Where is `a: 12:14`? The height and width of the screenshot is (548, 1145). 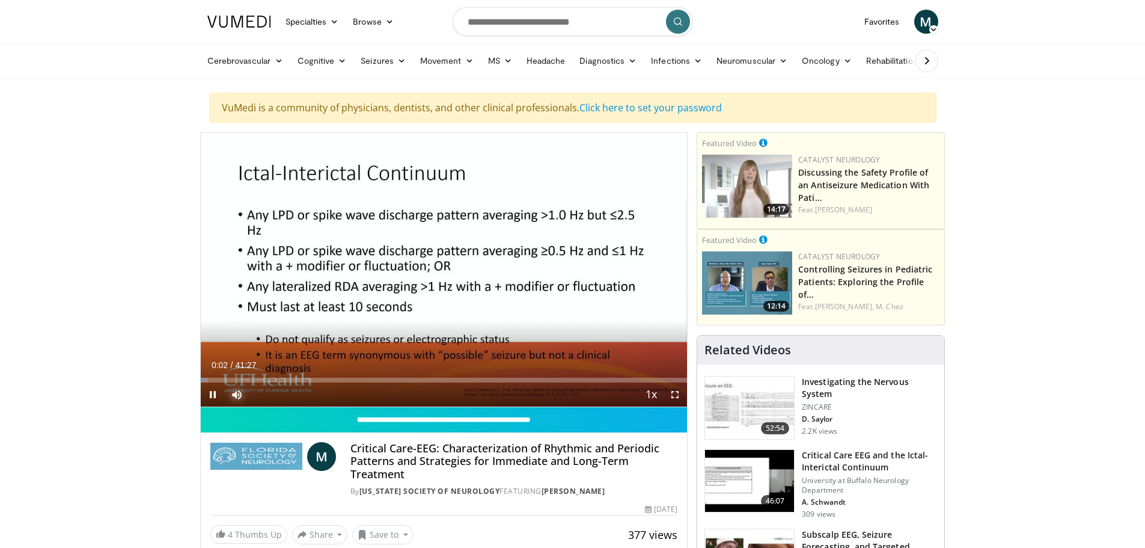 a: 12:14 is located at coordinates (747, 283).